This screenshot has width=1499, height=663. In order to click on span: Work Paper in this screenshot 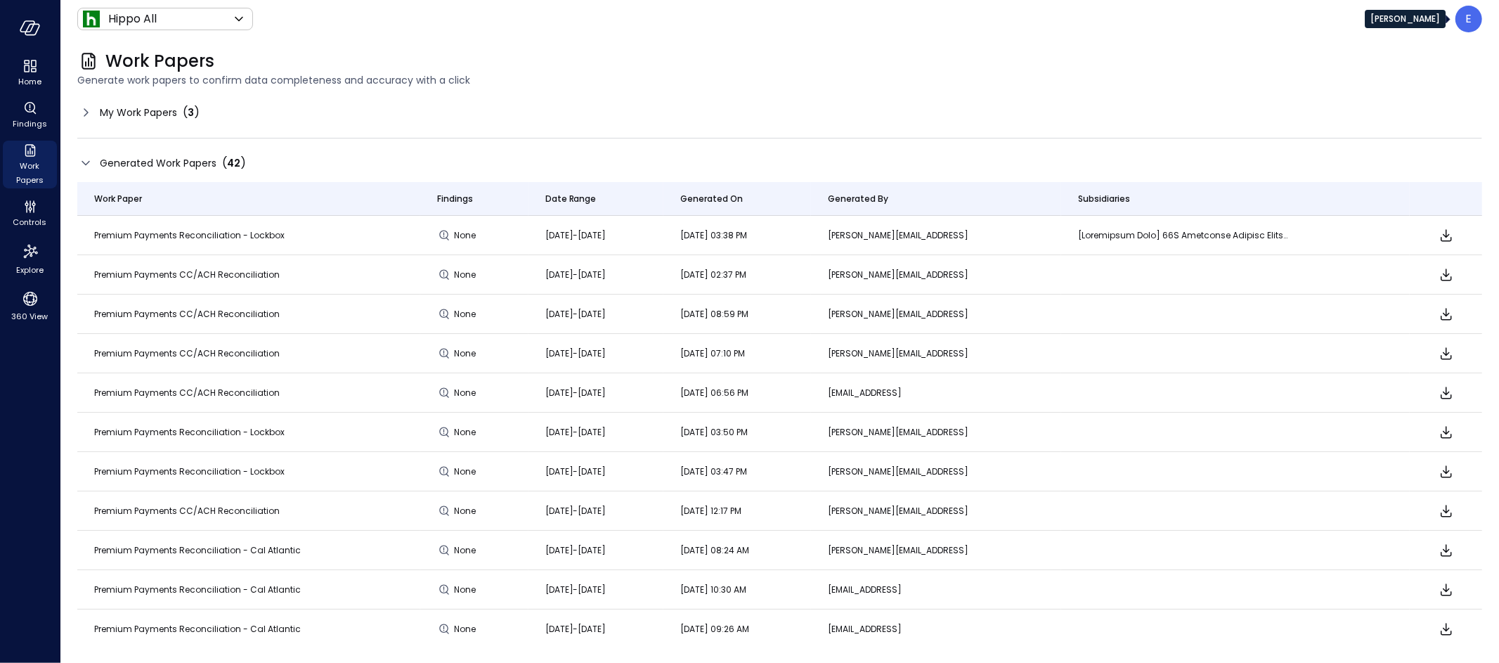, I will do `click(118, 199)`.